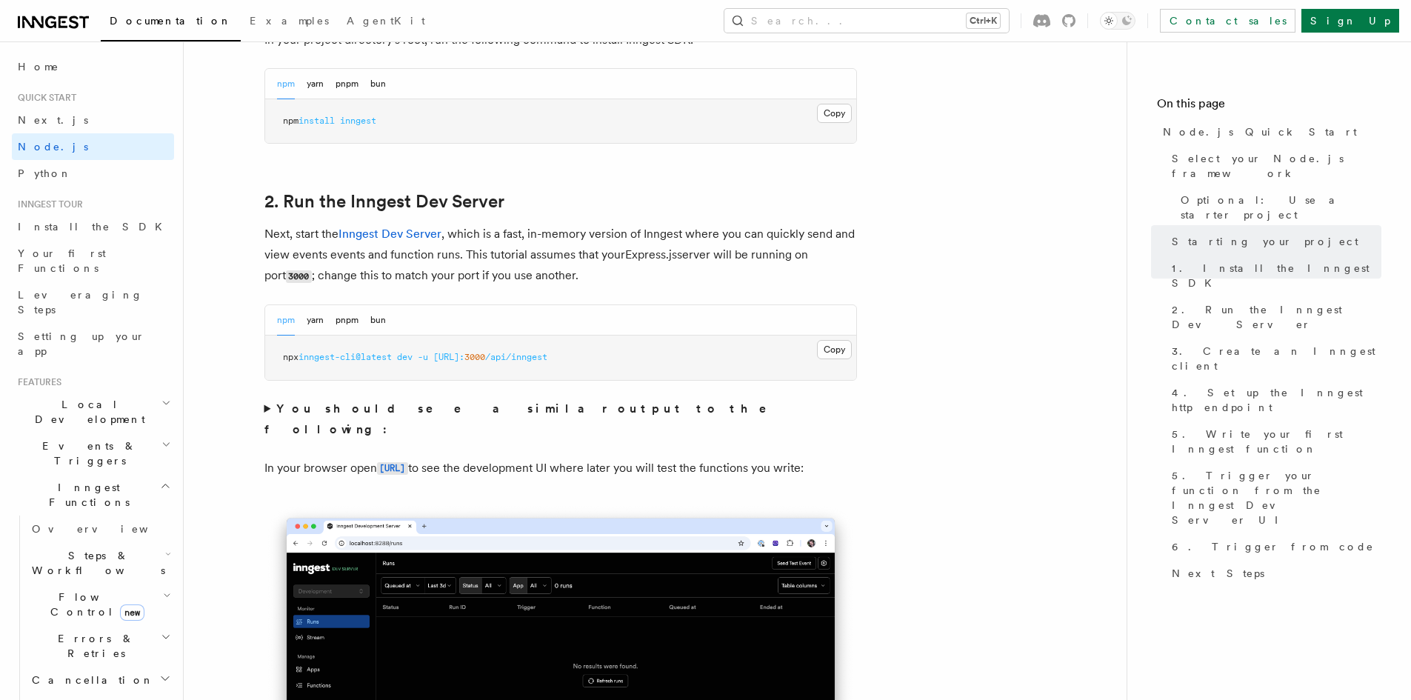 This screenshot has height=700, width=1411. I want to click on button: Local Development, so click(93, 412).